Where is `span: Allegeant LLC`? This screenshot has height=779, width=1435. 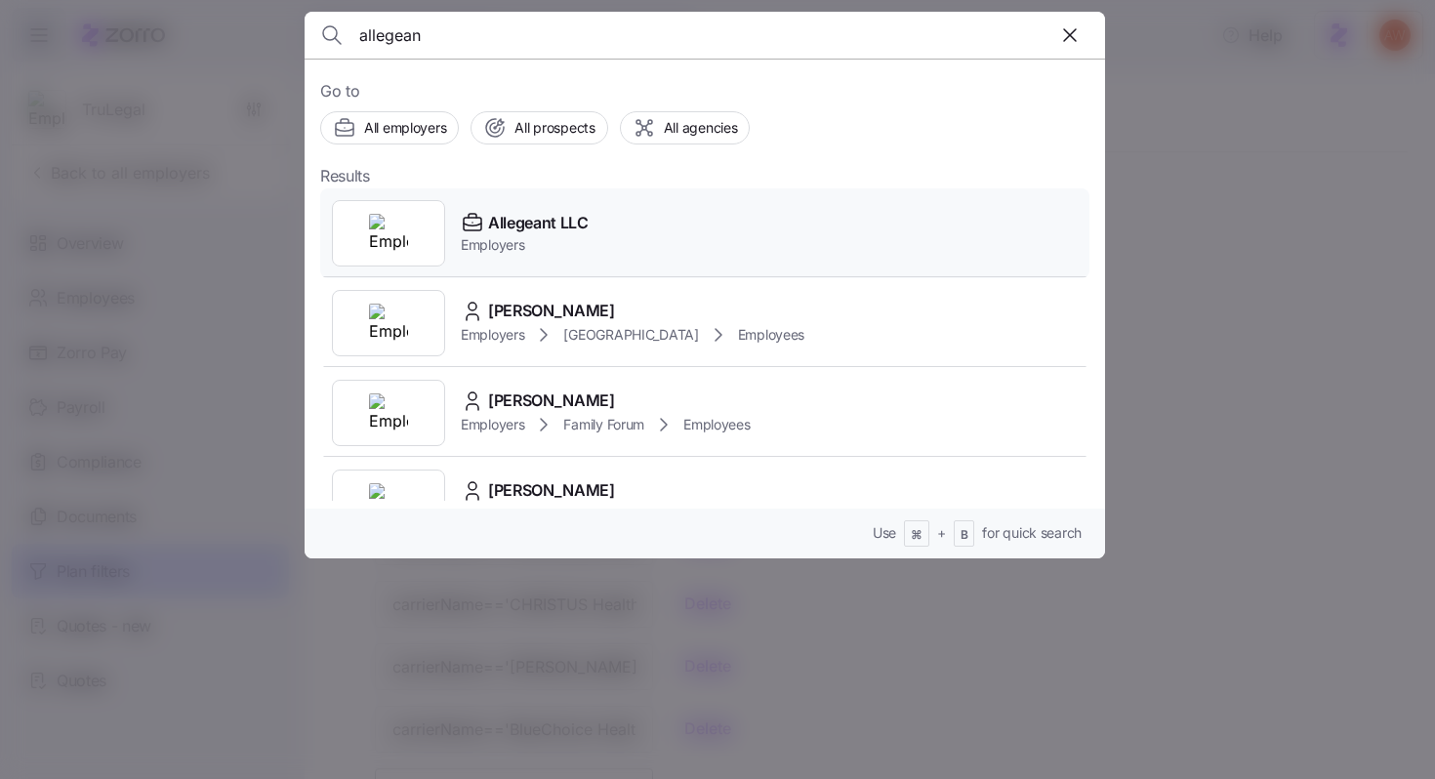
span: Allegeant LLC is located at coordinates (538, 223).